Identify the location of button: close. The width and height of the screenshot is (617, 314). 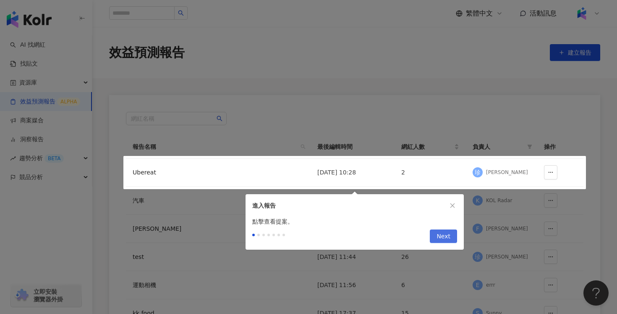
(452, 205).